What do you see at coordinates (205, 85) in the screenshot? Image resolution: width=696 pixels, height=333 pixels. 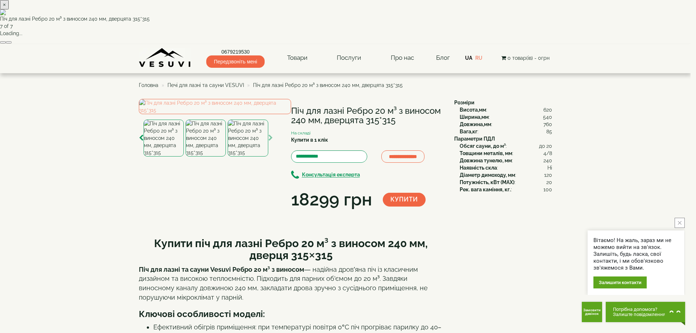 I see `a: Печі для лазні та сауни VESUVI` at bounding box center [205, 85].